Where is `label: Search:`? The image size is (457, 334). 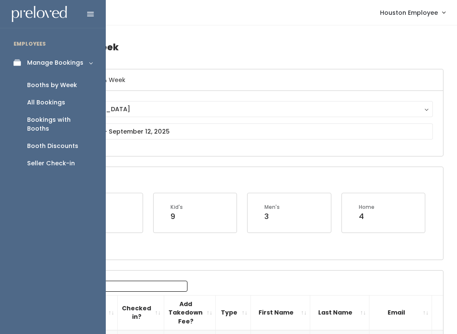
label: Search: is located at coordinates (118, 287).